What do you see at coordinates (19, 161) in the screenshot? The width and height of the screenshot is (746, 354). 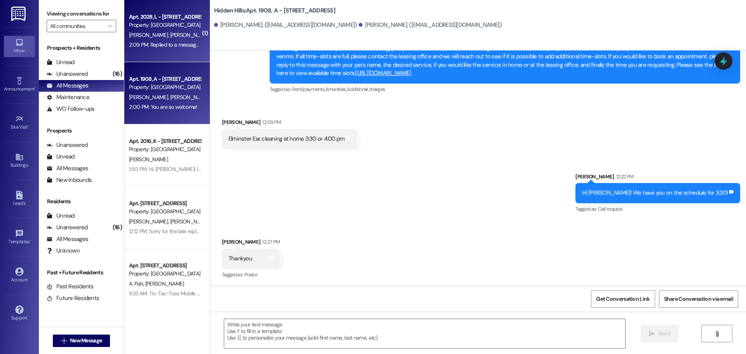 I see `a: Buildings` at bounding box center [19, 161].